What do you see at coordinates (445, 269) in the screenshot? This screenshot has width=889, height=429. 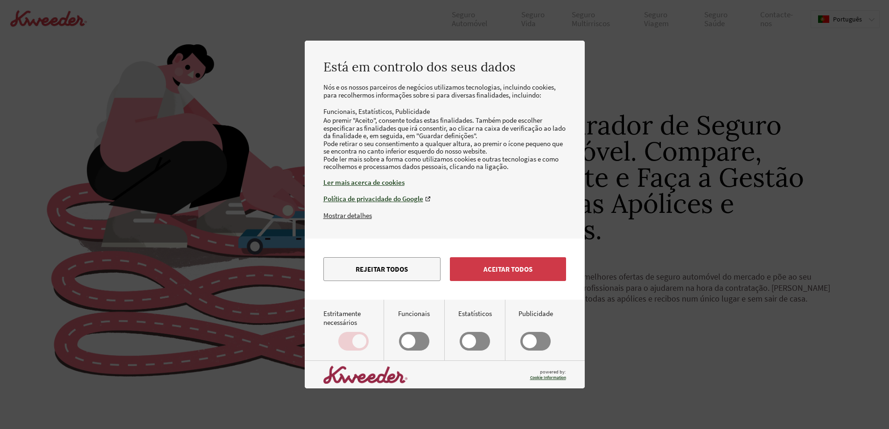 I see `div: menu` at bounding box center [445, 269].